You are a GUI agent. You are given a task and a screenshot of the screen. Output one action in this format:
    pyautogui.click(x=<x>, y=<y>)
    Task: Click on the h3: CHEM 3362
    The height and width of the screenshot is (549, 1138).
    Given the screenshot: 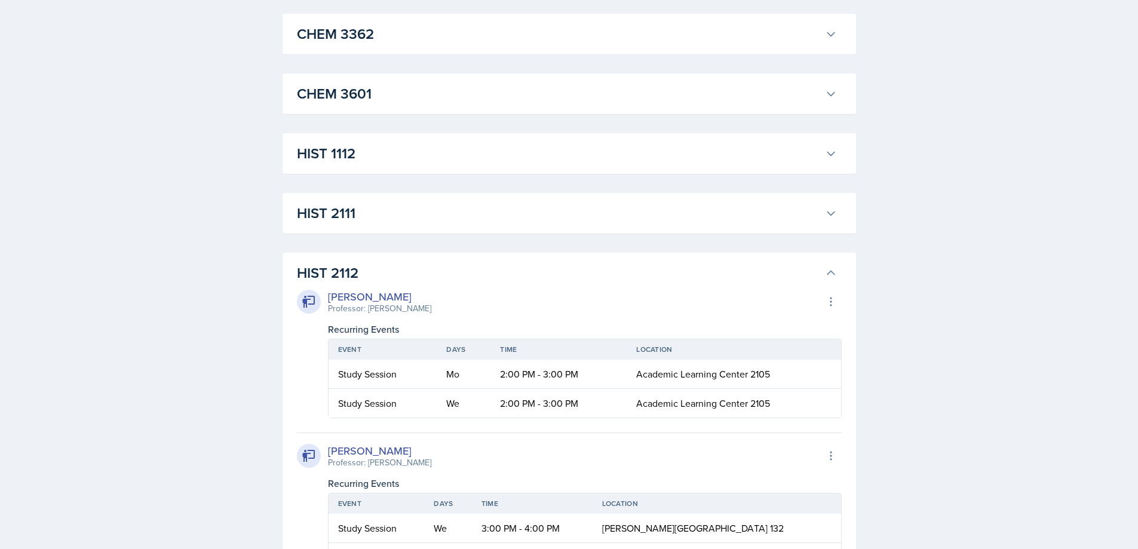 What is the action you would take?
    pyautogui.click(x=559, y=34)
    